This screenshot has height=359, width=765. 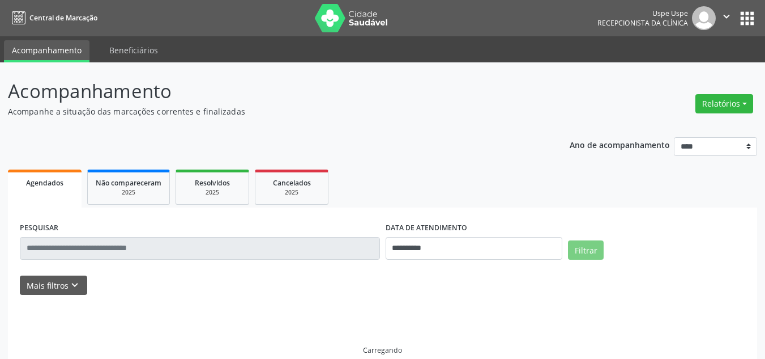 What do you see at coordinates (586, 250) in the screenshot?
I see `button: Filtrar` at bounding box center [586, 250].